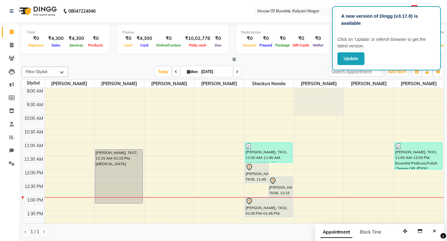 Image resolution: width=447 pixels, height=241 pixels. I want to click on button: Close, so click(434, 232).